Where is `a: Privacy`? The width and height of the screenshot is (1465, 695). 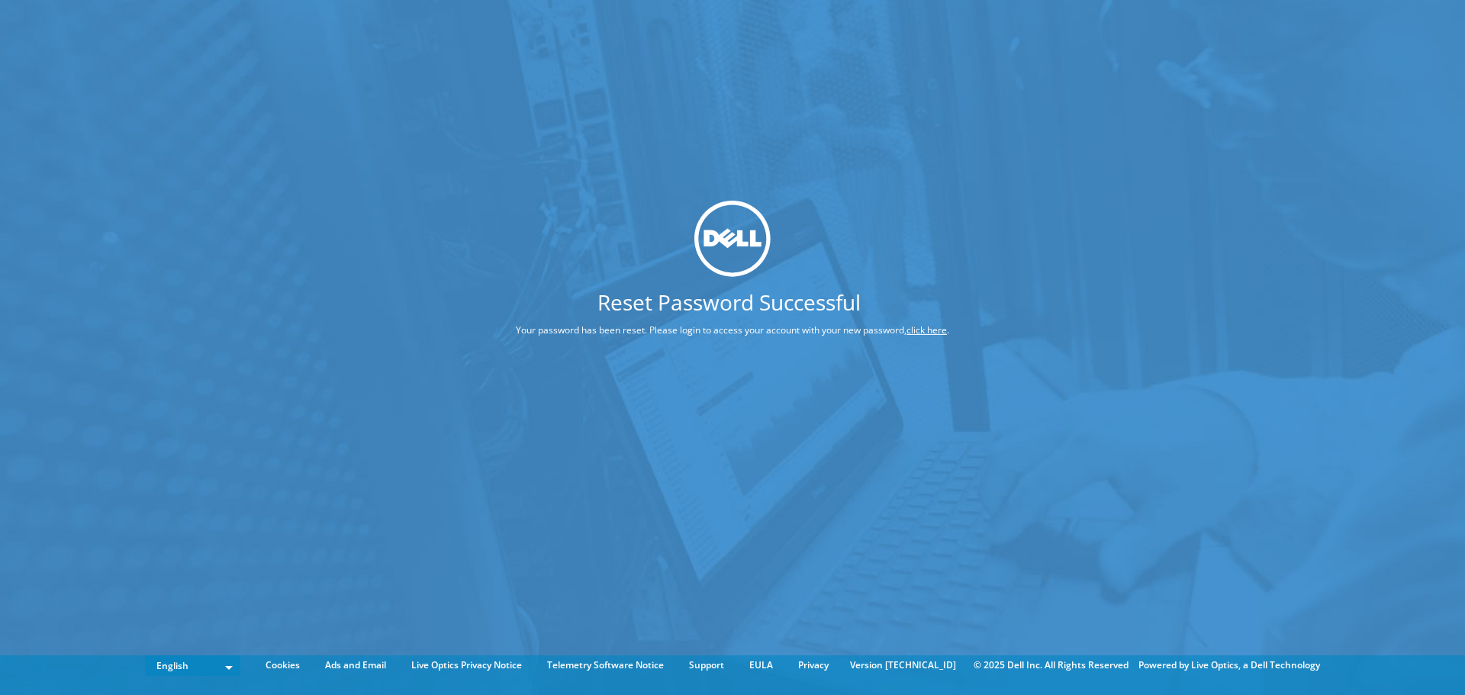 a: Privacy is located at coordinates (813, 665).